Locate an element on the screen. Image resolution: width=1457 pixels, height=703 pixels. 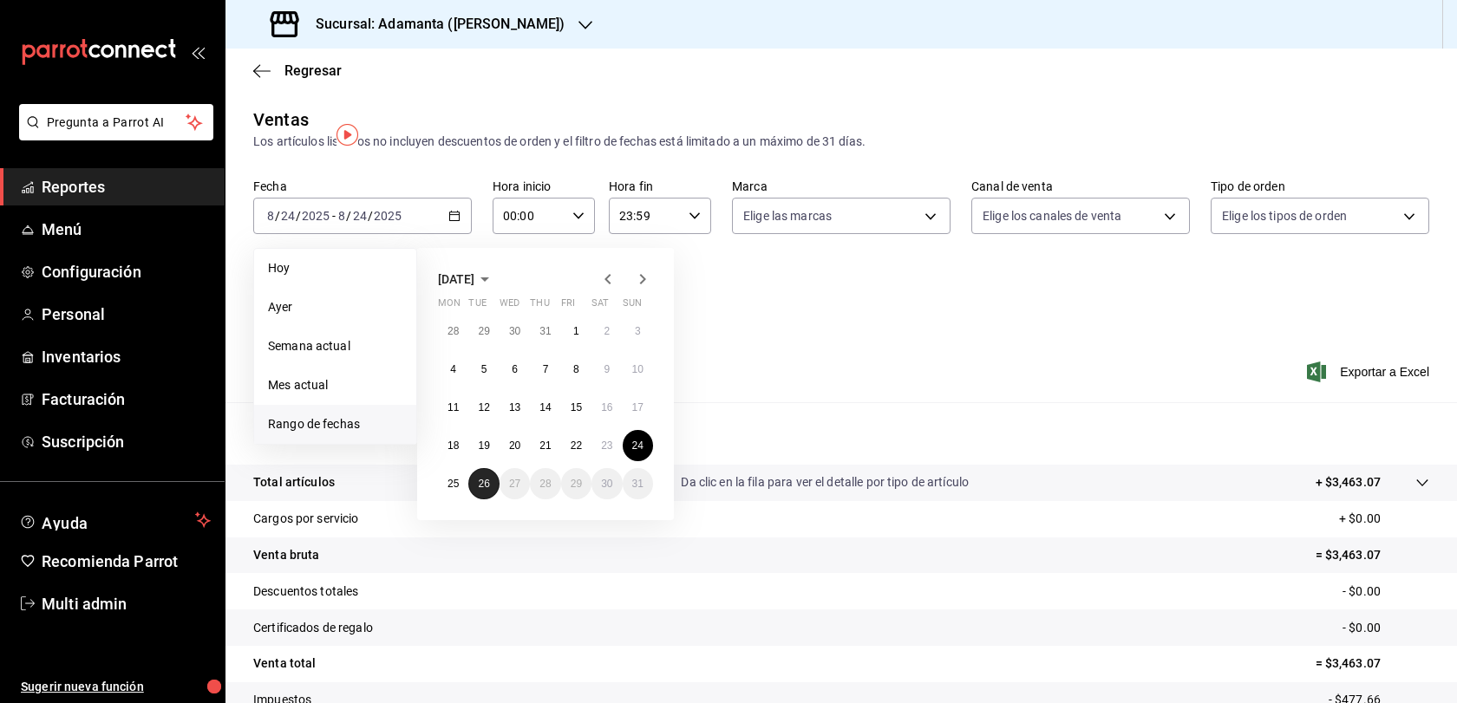
label: Marca is located at coordinates (841, 186).